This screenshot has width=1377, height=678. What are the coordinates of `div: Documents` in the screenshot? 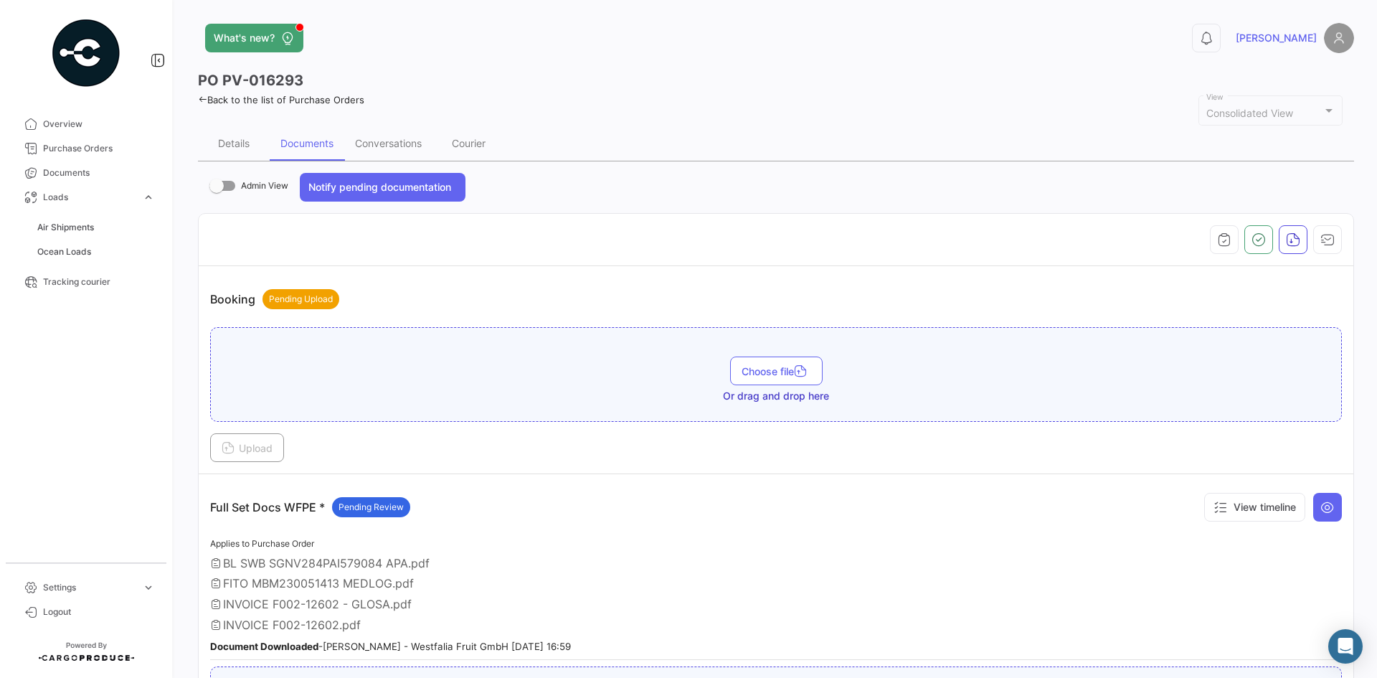 It's located at (307, 143).